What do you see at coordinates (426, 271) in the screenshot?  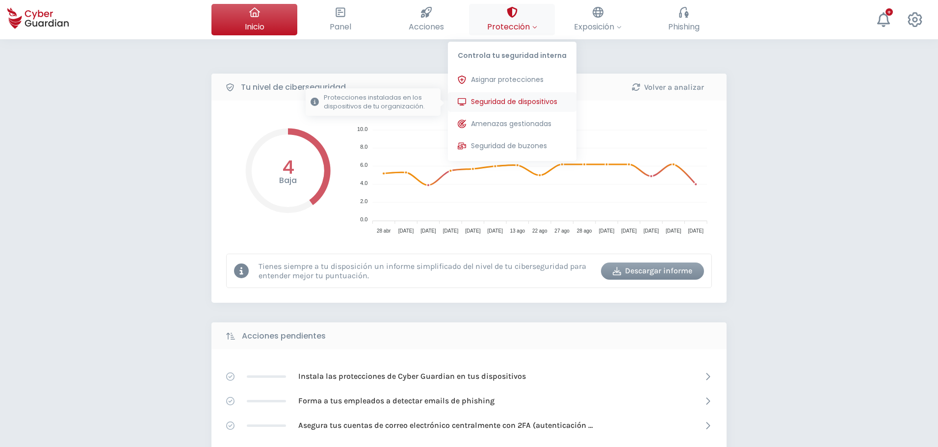 I see `p: Tienes siempre a tu disposición un informe simplificado del nivel de tu ciberseguridad para enten...` at bounding box center [426, 271].